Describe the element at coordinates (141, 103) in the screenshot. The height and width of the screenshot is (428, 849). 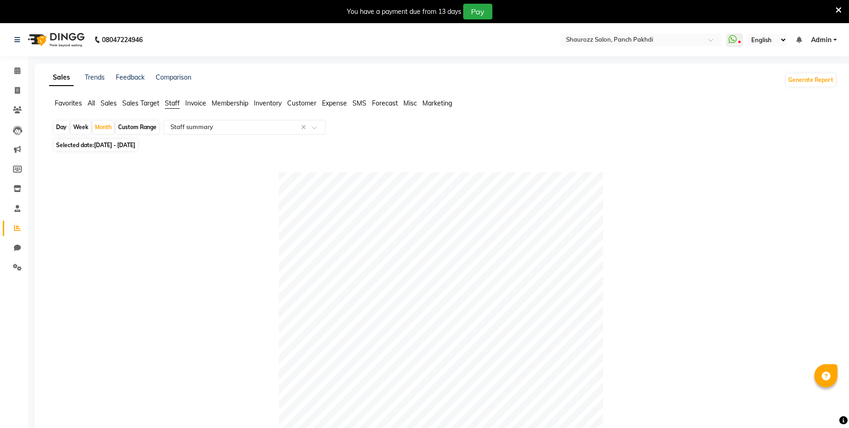
I see `span: Sales Target` at that location.